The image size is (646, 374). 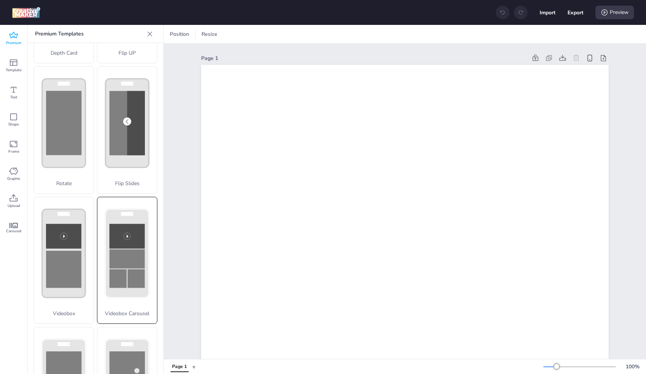 I want to click on div: 100 %, so click(x=632, y=367).